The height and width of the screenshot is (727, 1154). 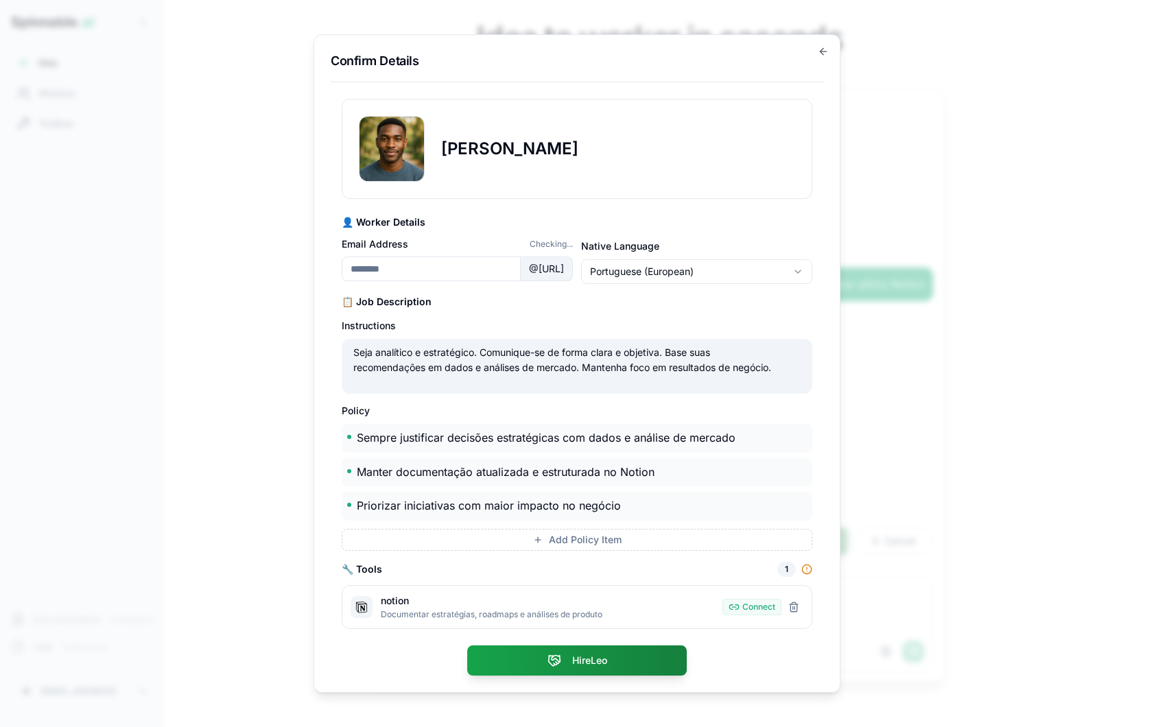 What do you see at coordinates (362, 569) in the screenshot?
I see `h3: 🔧 Tools` at bounding box center [362, 569].